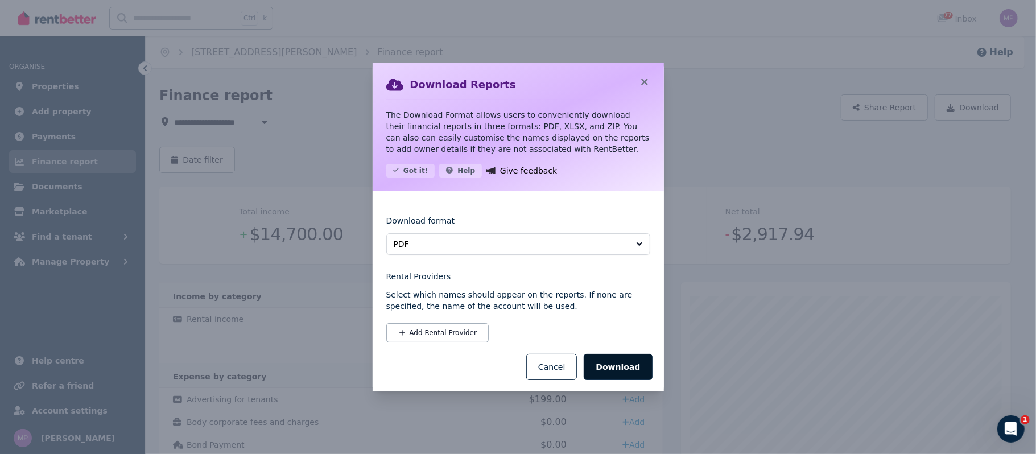  What do you see at coordinates (521, 171) in the screenshot?
I see `a: Give feedback` at bounding box center [521, 171].